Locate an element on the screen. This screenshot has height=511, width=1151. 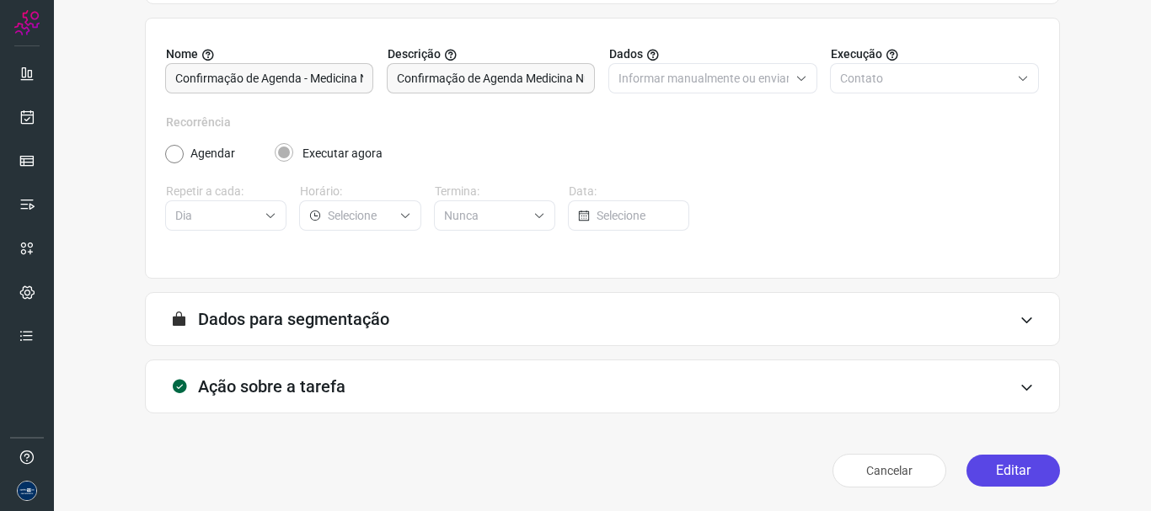
h3: Ação sobre a tarefa is located at coordinates (271, 387).